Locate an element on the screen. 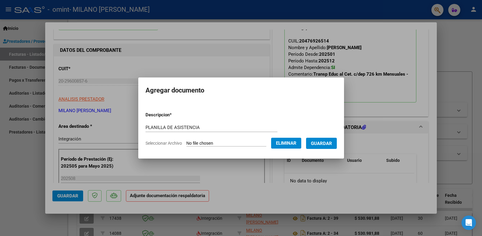 This screenshot has width=482, height=236. span: Eliminar is located at coordinates (286, 143).